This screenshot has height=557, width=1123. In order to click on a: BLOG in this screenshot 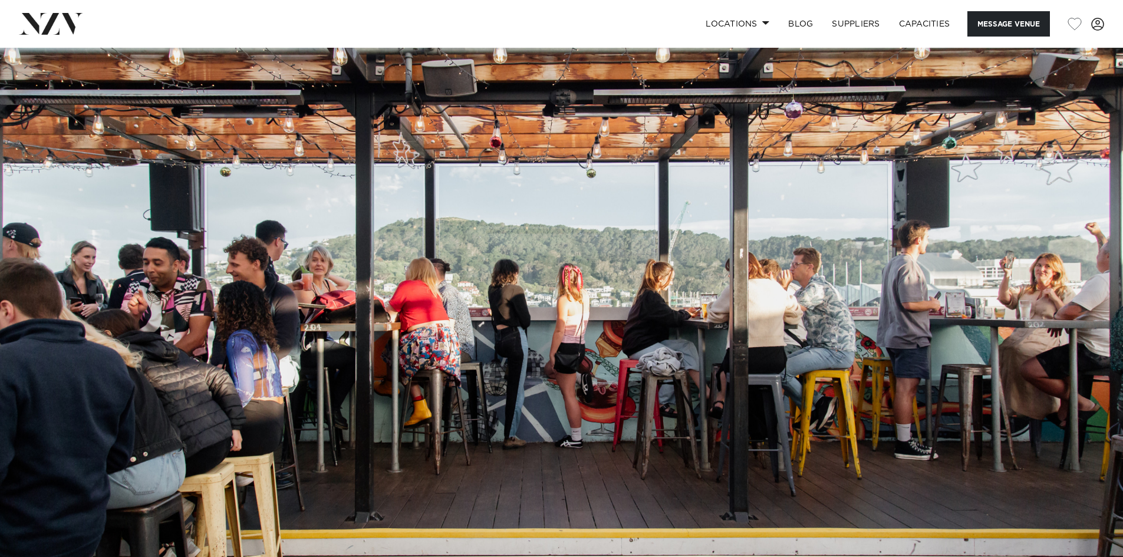, I will do `click(801, 24)`.